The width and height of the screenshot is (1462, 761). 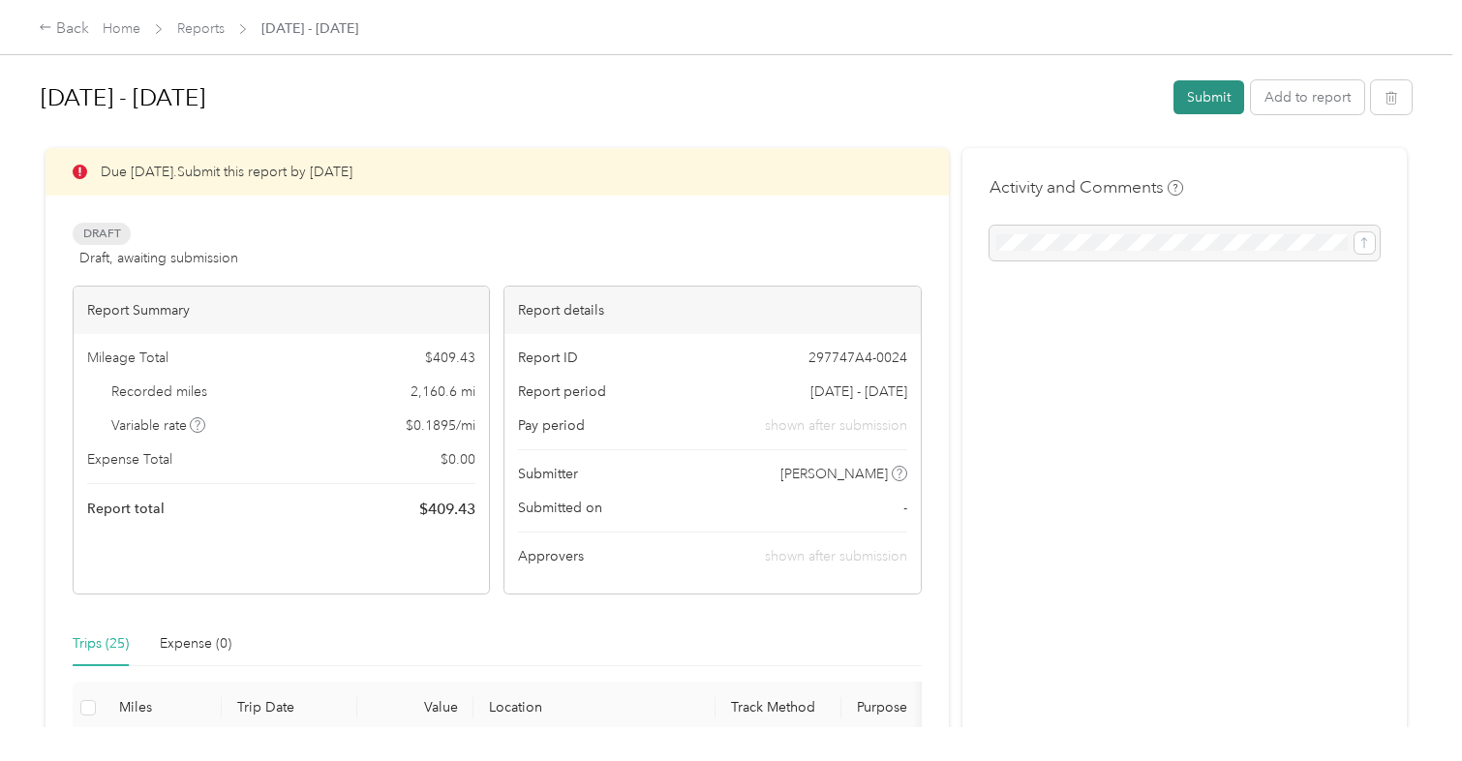 I want to click on span: Expense Total, so click(x=130, y=459).